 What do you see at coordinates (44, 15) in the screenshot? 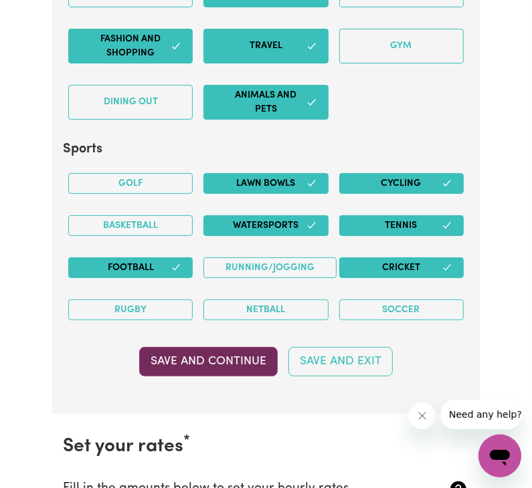
I see `span: Need any help?` at bounding box center [44, 15].